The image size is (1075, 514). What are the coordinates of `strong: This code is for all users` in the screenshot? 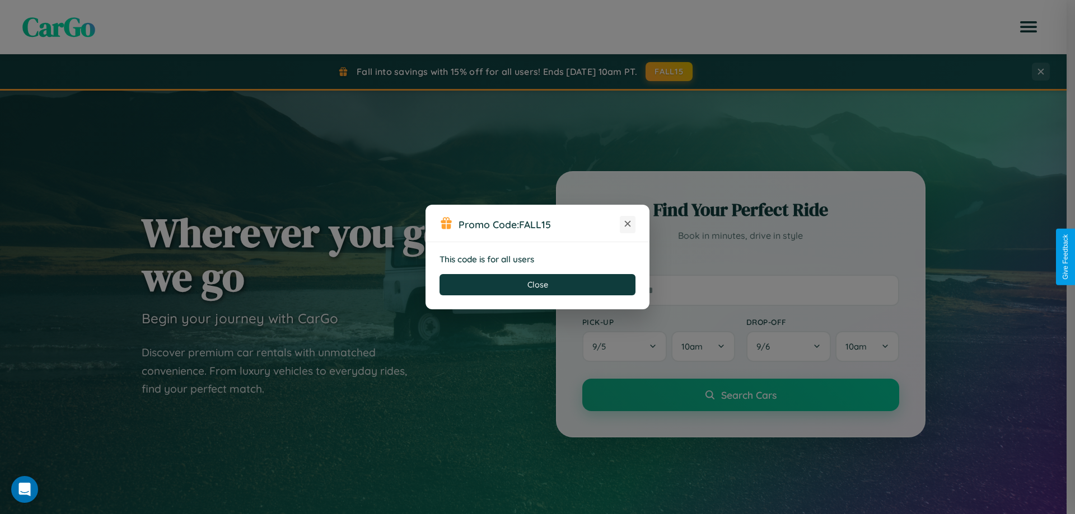 It's located at (486, 259).